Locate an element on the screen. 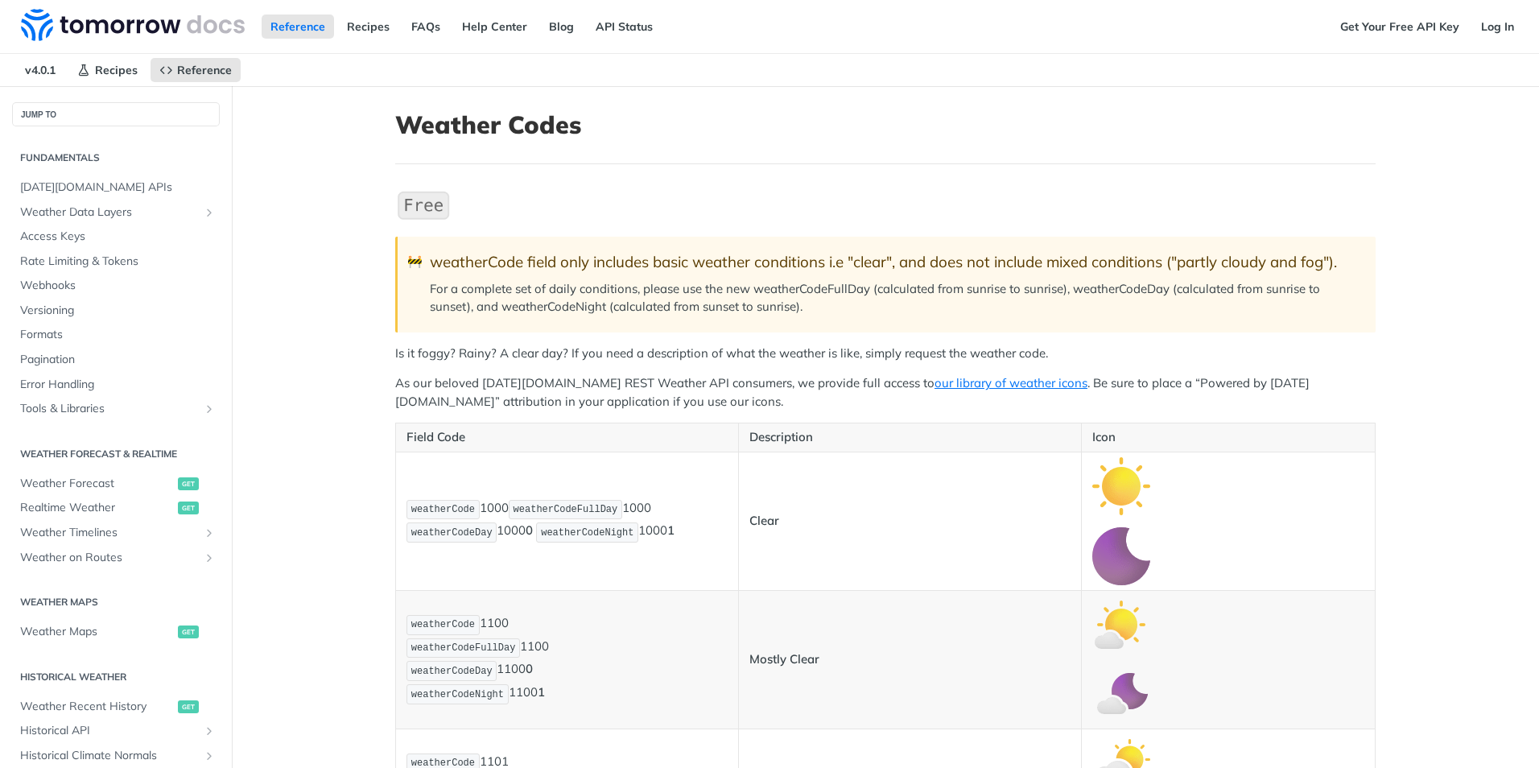 The width and height of the screenshot is (1539, 768). strong: Clear is located at coordinates (764, 520).